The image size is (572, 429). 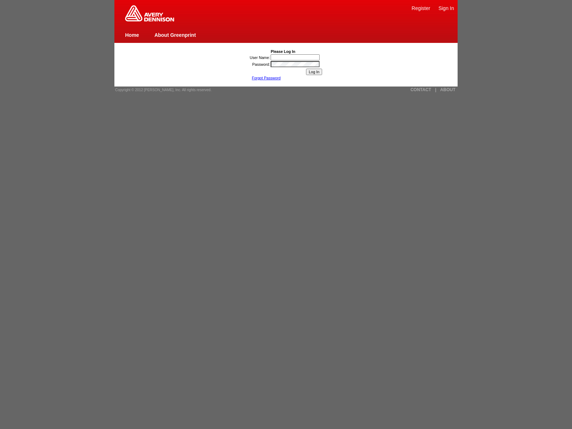 What do you see at coordinates (283, 52) in the screenshot?
I see `b: Please Log In` at bounding box center [283, 52].